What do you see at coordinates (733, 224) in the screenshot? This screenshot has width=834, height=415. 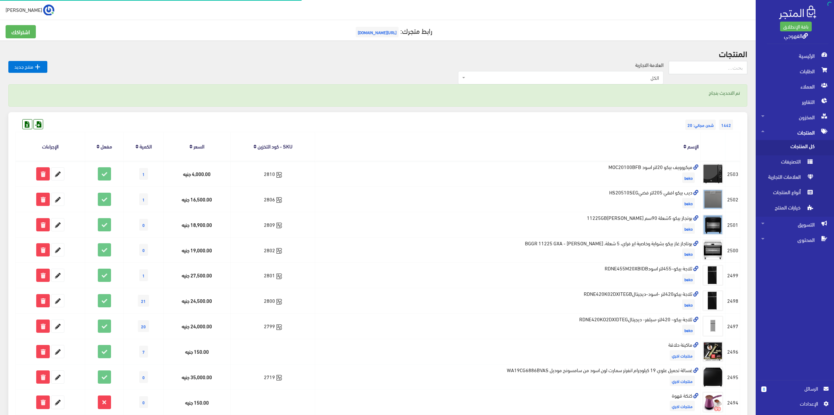 I see `td: 2501` at bounding box center [733, 224].